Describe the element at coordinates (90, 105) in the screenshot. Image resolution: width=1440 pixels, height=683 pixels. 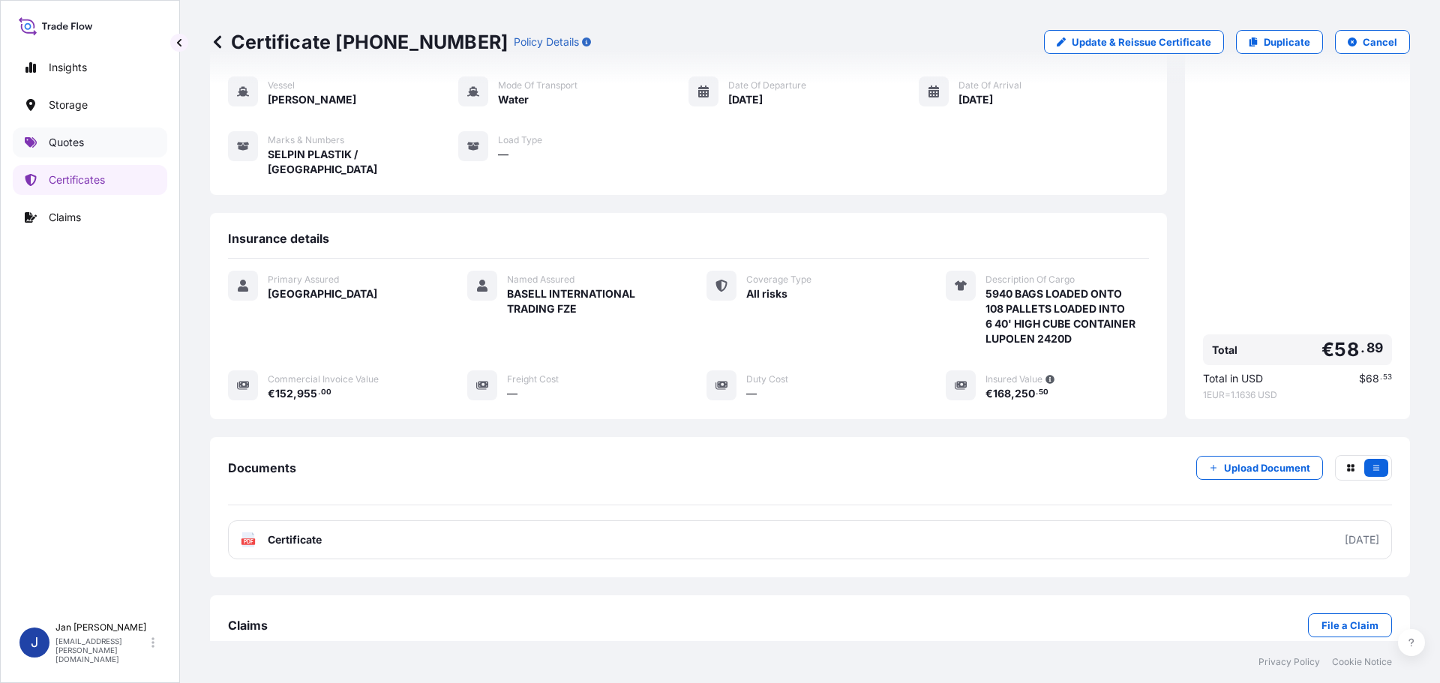
I see `a: Storage` at that location.